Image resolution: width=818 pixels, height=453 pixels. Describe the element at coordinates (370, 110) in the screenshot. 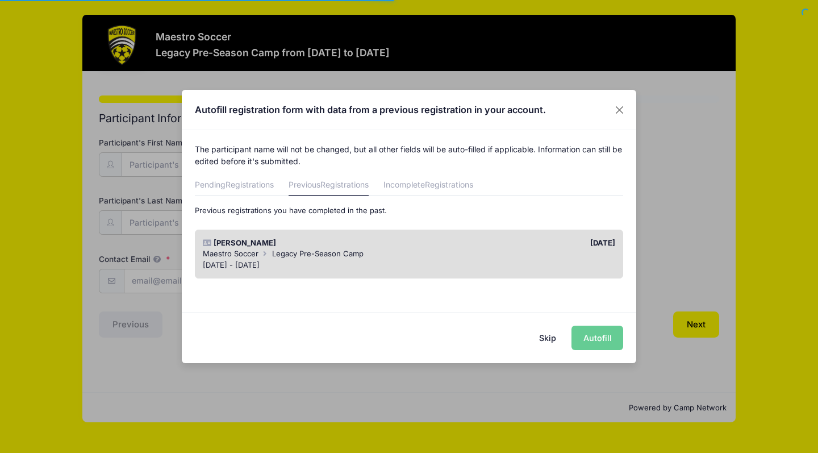

I see `h4: Autofill registration form with data from a previous registration in your account.` at that location.